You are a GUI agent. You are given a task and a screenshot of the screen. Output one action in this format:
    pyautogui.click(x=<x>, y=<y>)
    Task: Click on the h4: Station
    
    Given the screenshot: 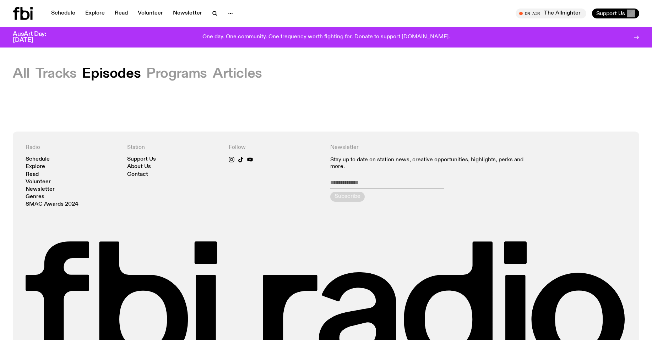 What is the action you would take?
    pyautogui.click(x=174, y=148)
    